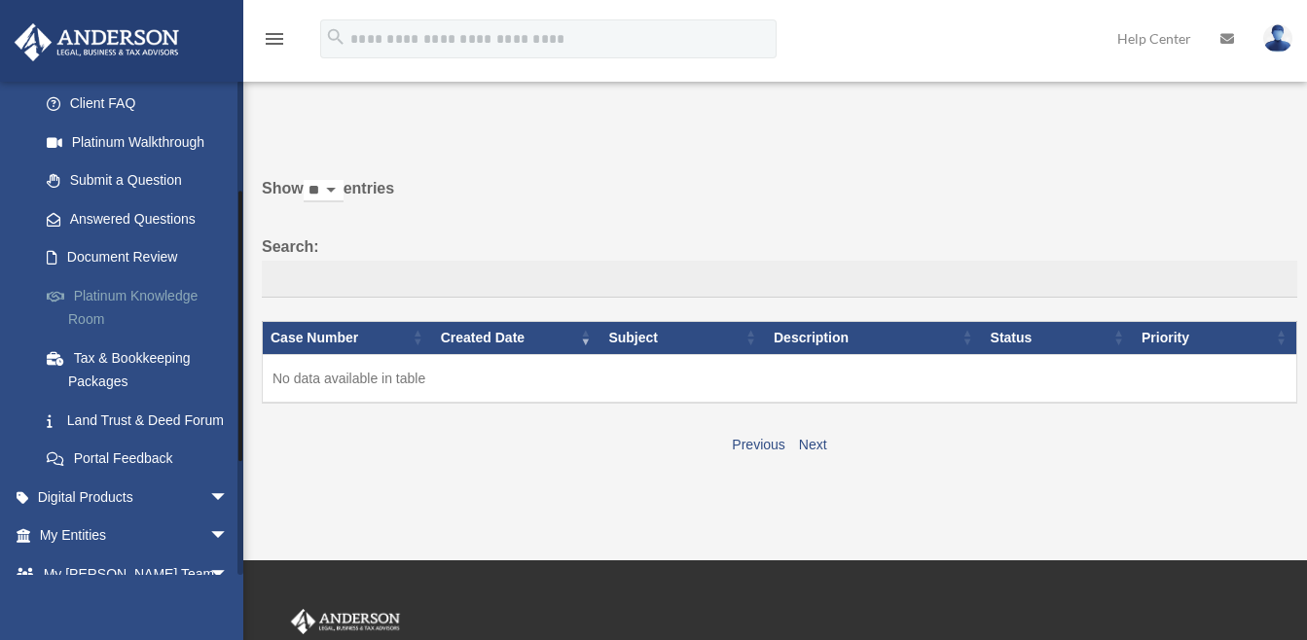 This screenshot has width=1307, height=640. Describe the element at coordinates (142, 104) in the screenshot. I see `a: Client FAQ` at that location.